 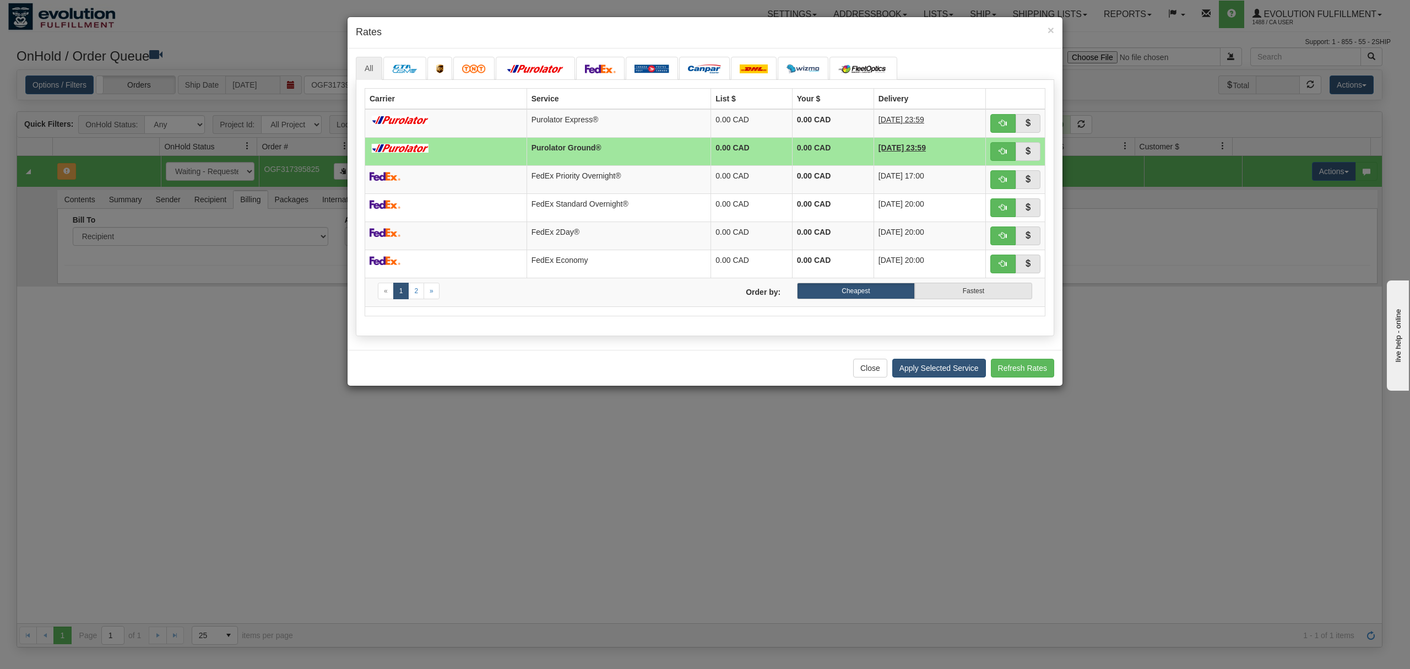 What do you see at coordinates (618, 151) in the screenshot?
I see `td: Purolator Ground®` at bounding box center [618, 151].